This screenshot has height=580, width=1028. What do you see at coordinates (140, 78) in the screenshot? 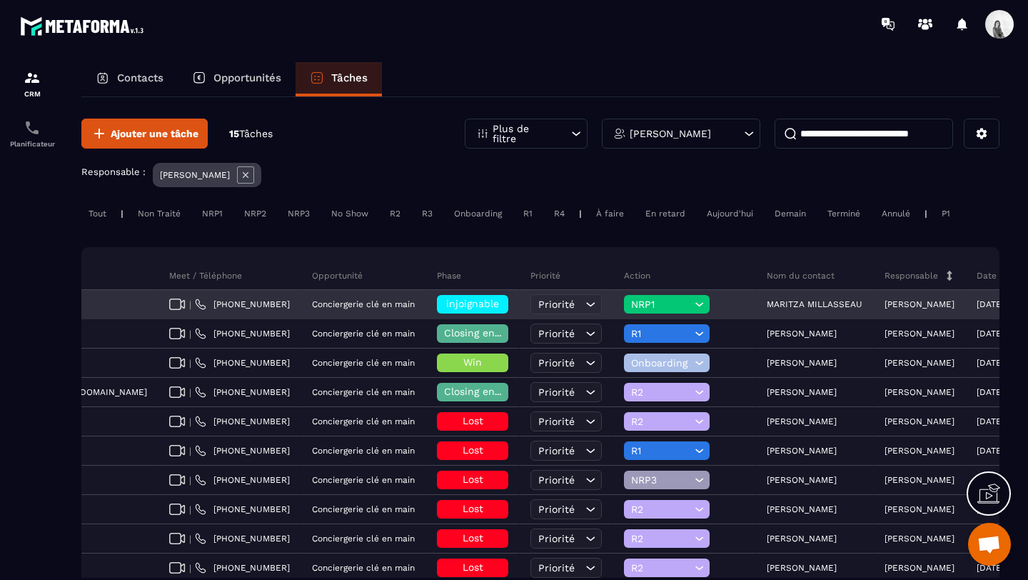
I see `p: Contacts` at bounding box center [140, 78].